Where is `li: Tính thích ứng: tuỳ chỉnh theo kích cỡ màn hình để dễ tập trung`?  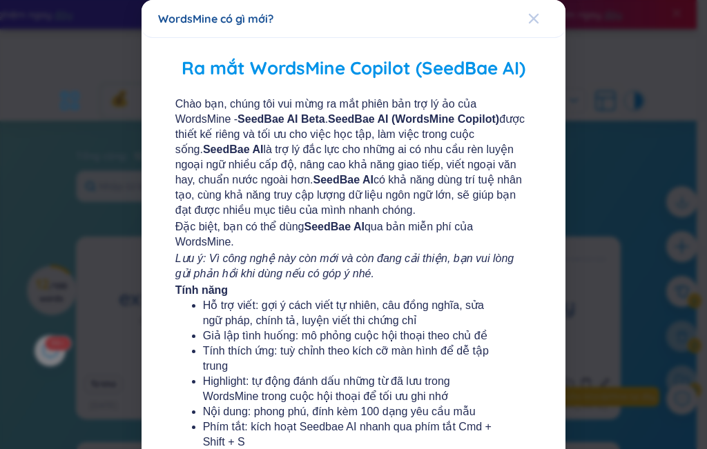 li: Tính thích ứng: tuỳ chỉnh theo kích cỡ màn hình để dễ tập trung is located at coordinates (353, 359).